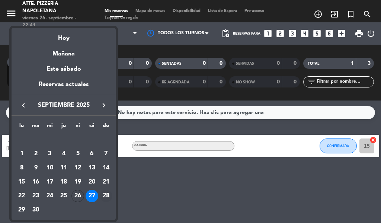 The width and height of the screenshot is (381, 223). Describe the element at coordinates (36, 168) in the screenshot. I see `div: 9` at that location.